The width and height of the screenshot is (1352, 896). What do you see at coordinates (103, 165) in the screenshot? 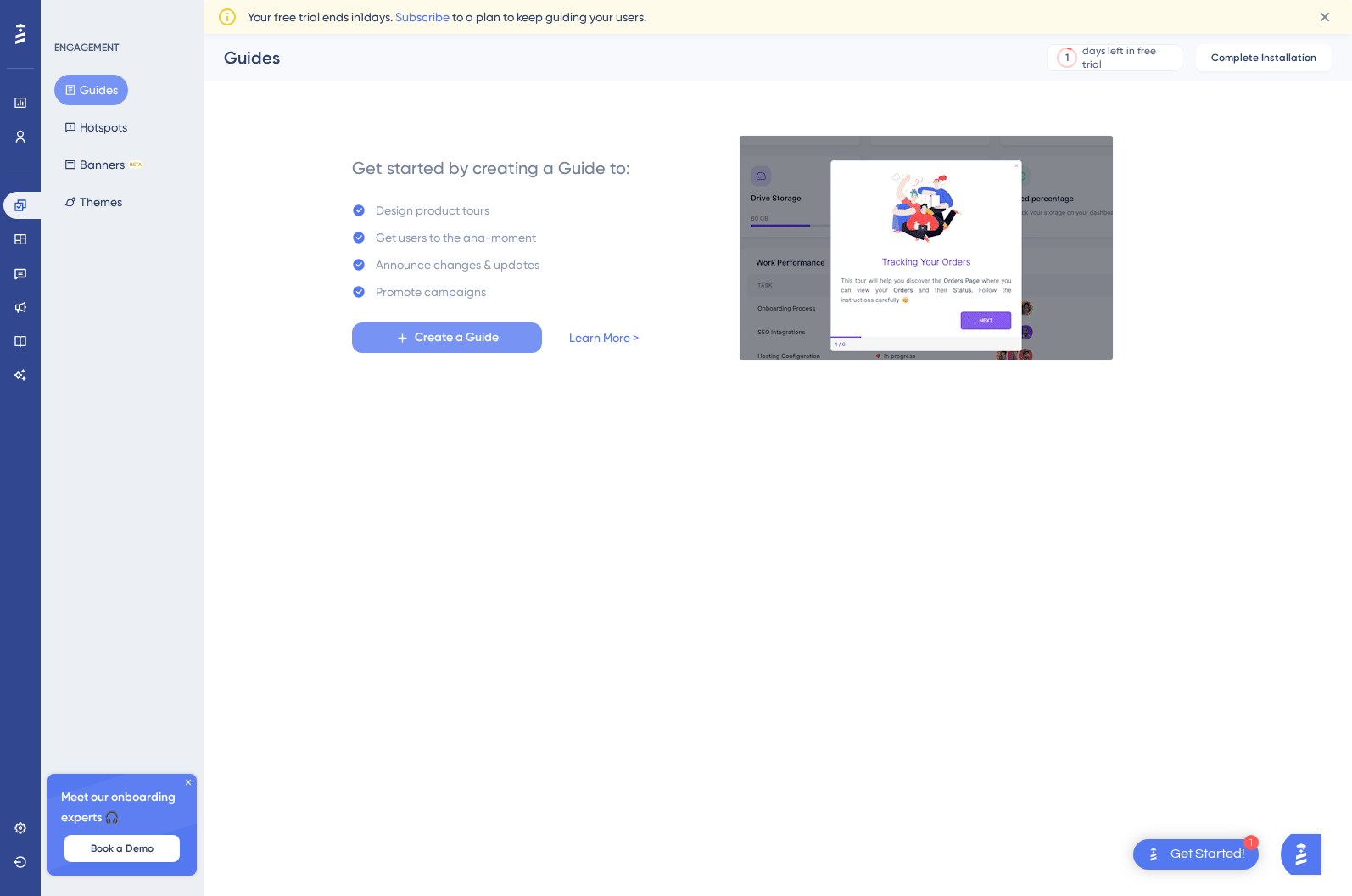
I see `button: BannersBETA` at bounding box center [103, 165].